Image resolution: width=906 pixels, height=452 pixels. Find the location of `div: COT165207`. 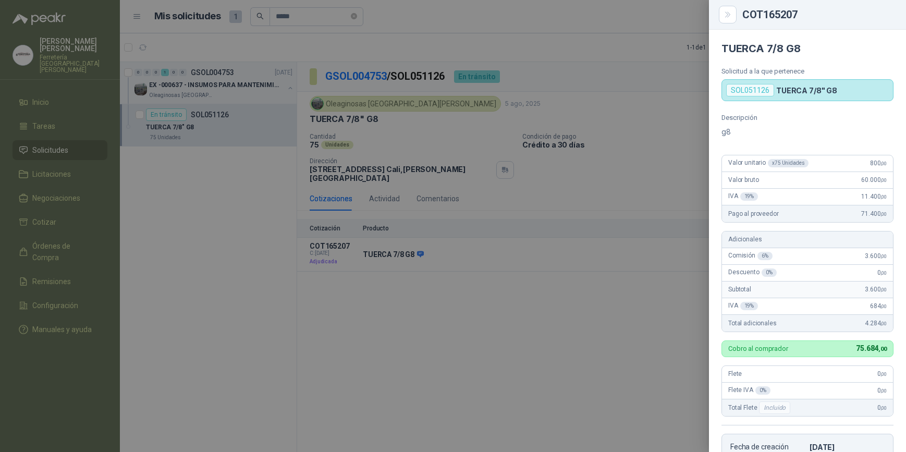

div: COT165207 is located at coordinates (818, 15).